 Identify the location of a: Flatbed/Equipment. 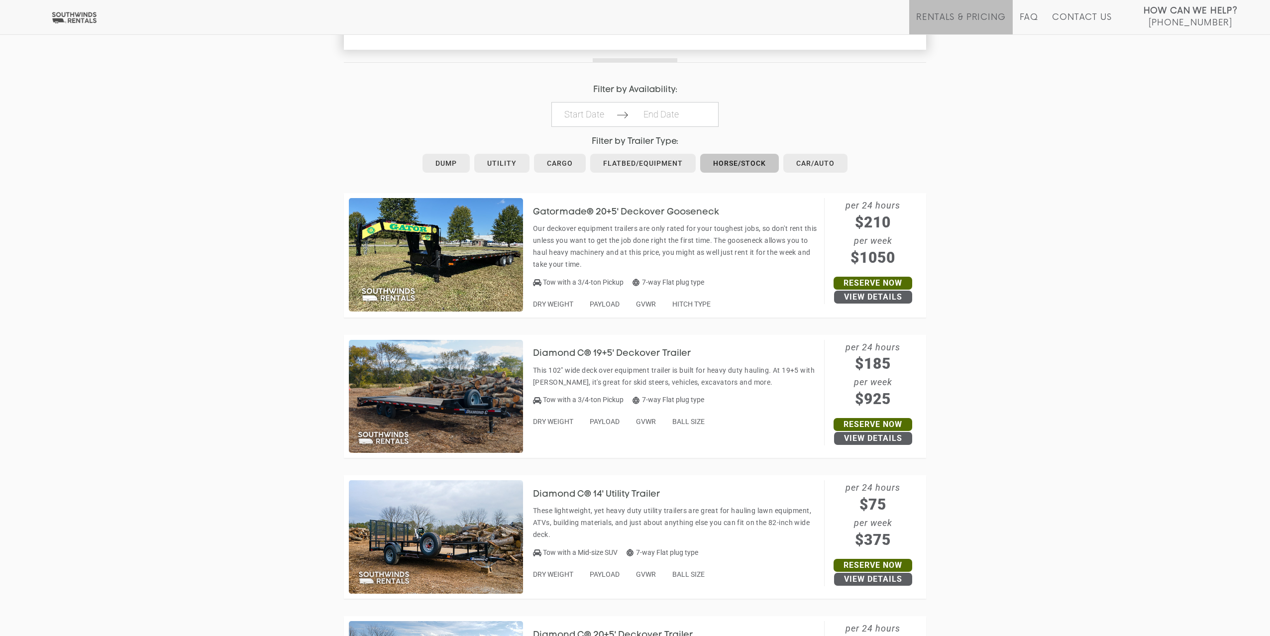
(643, 163).